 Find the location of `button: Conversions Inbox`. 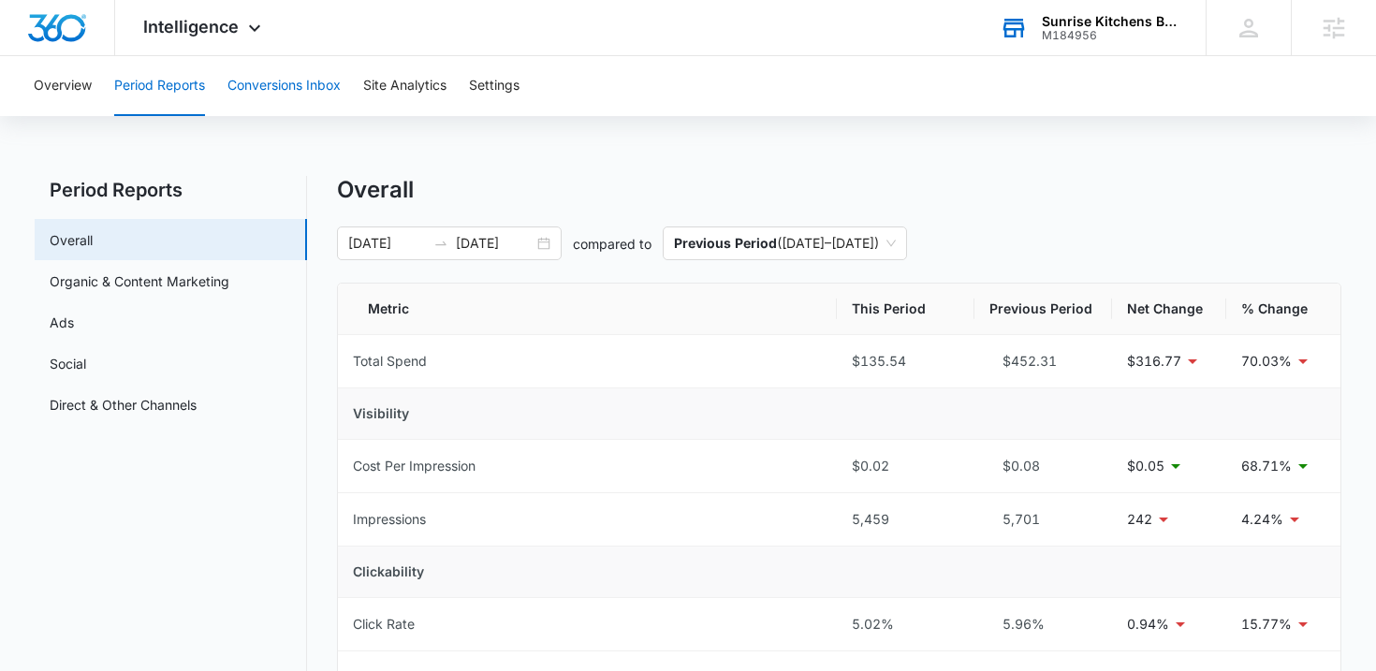

button: Conversions Inbox is located at coordinates (284, 86).